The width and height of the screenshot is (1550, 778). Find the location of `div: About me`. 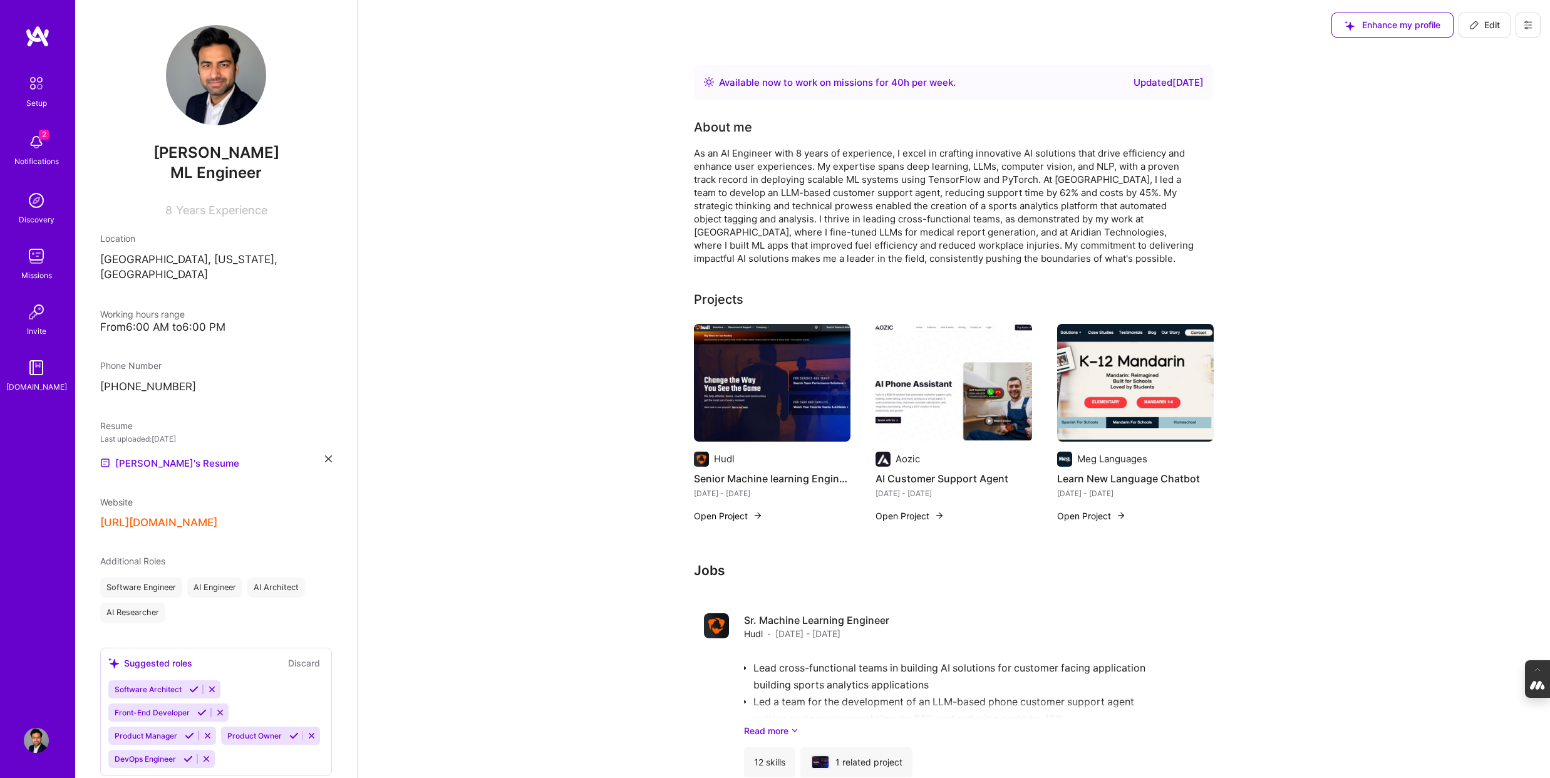

div: About me is located at coordinates (723, 127).